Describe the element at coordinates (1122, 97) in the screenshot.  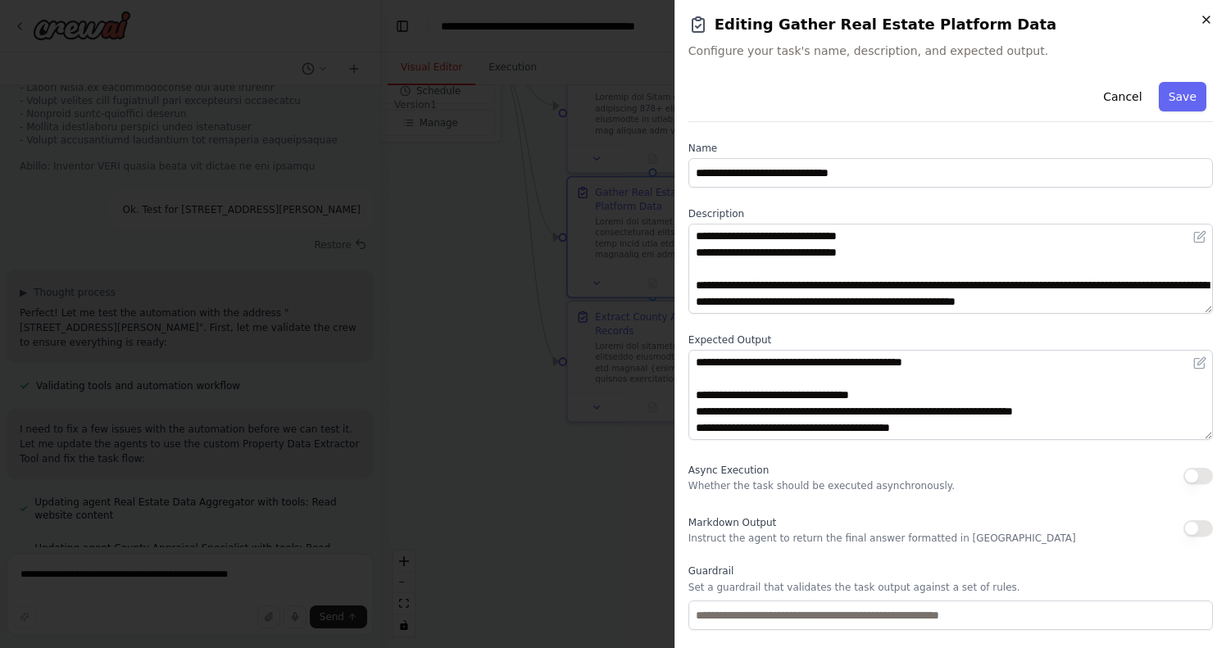
I see `button: Cancel` at that location.